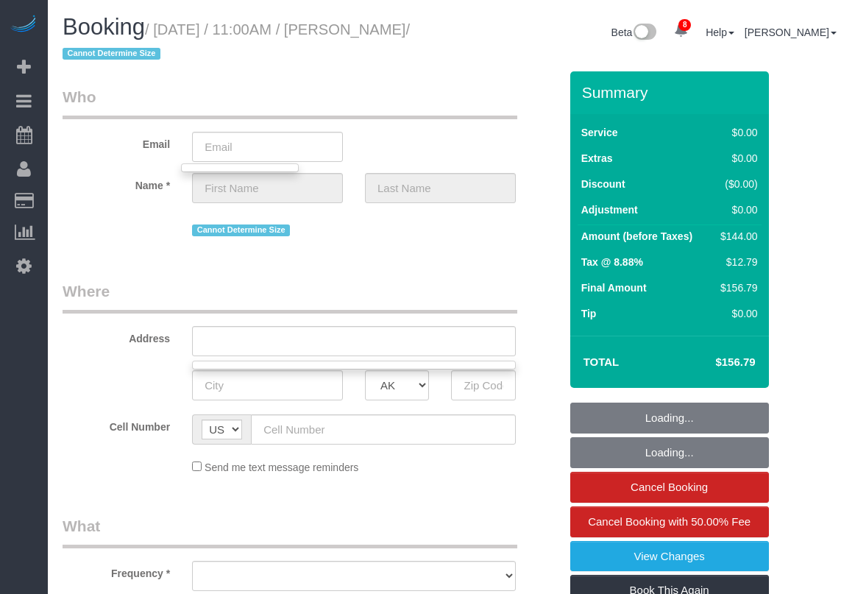 Image resolution: width=855 pixels, height=594 pixels. I want to click on label: Adjustment, so click(610, 210).